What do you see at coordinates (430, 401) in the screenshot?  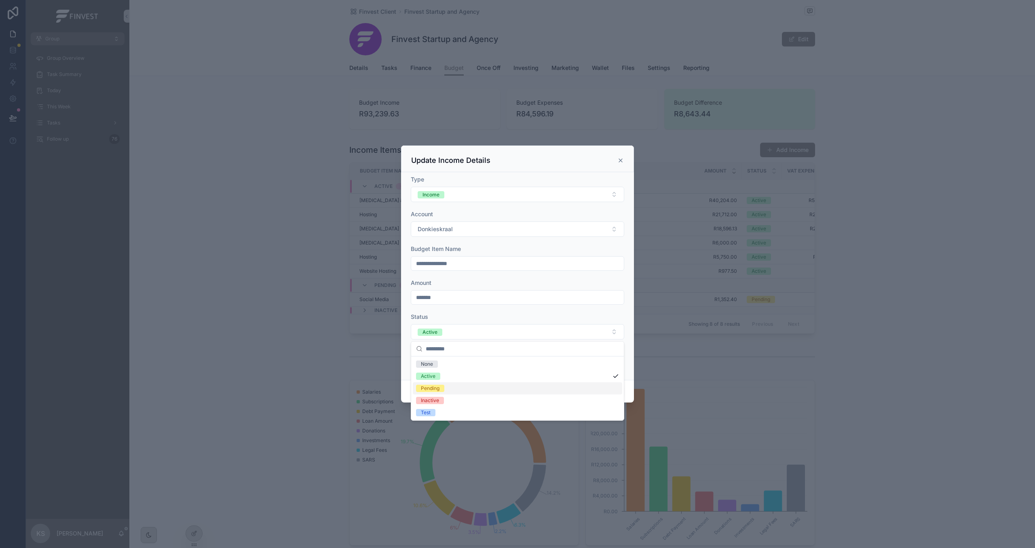 I see `div: Inactive` at bounding box center [430, 401].